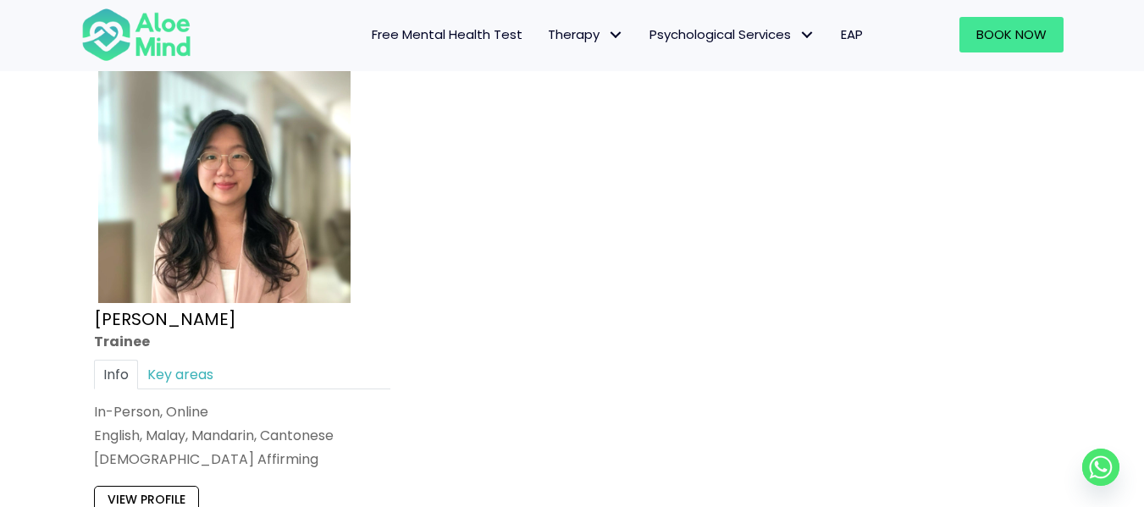 This screenshot has height=507, width=1144. Describe the element at coordinates (447, 34) in the screenshot. I see `span: Free Mental Health Test` at that location.